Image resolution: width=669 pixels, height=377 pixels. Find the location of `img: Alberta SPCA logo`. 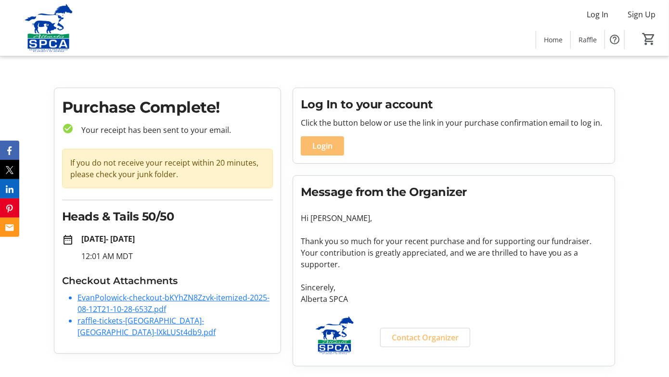

img: Alberta SPCA logo is located at coordinates (335, 335).